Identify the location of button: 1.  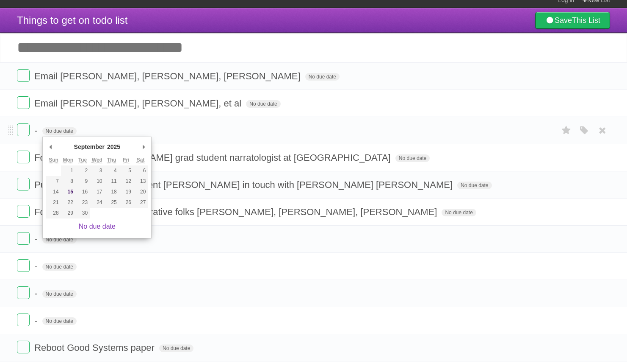
(68, 170).